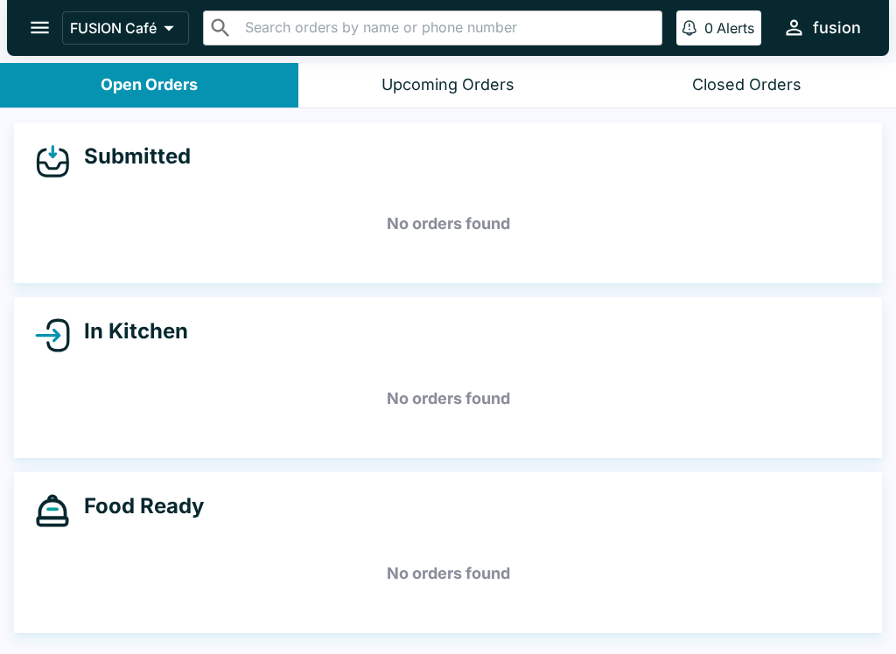 This screenshot has height=654, width=896. What do you see at coordinates (448, 85) in the screenshot?
I see `div: Upcoming Orders` at bounding box center [448, 85].